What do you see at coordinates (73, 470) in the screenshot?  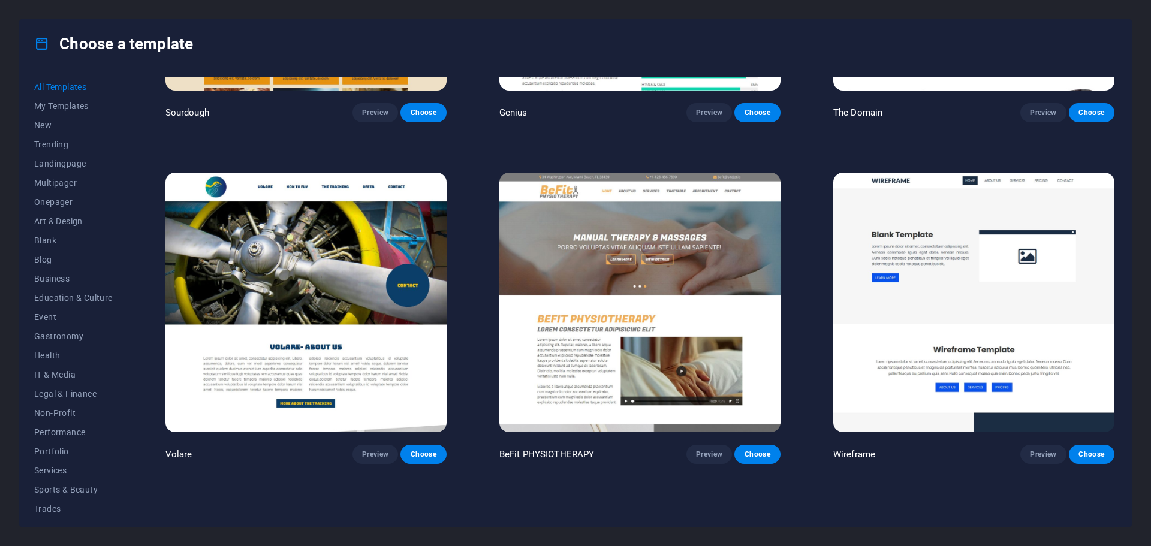 I see `span: Services` at bounding box center [73, 470].